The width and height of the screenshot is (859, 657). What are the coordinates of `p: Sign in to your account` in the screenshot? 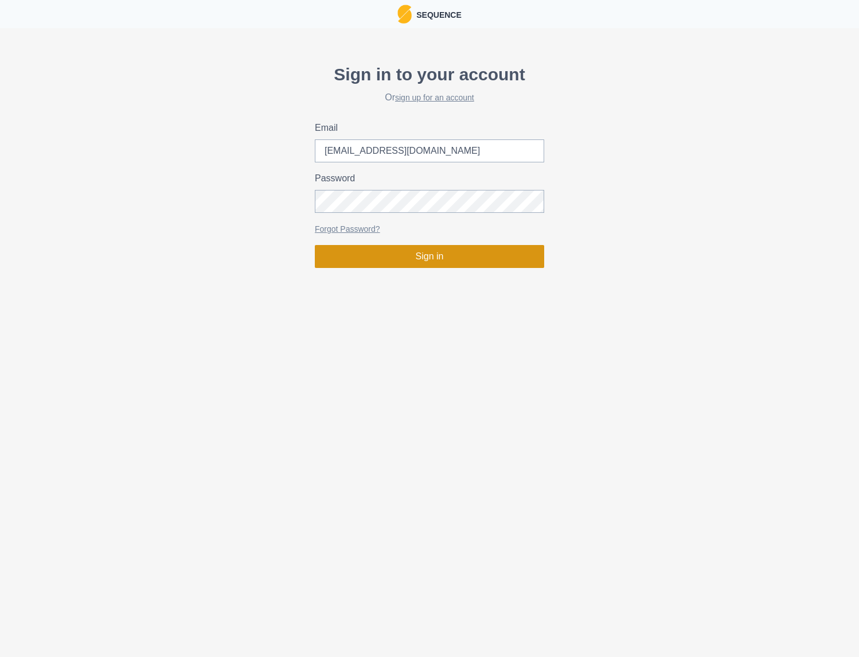 It's located at (430, 74).